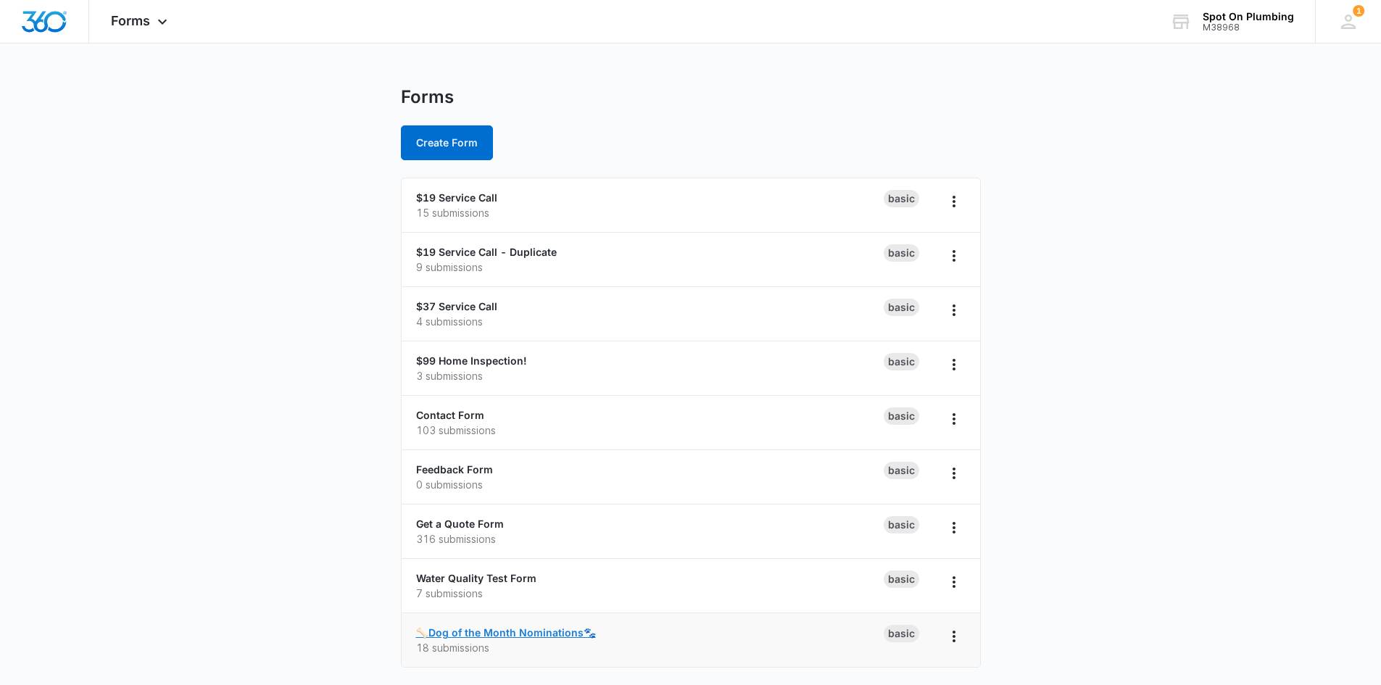 The image size is (1381, 685). I want to click on a: Get a Quote Form, so click(460, 523).